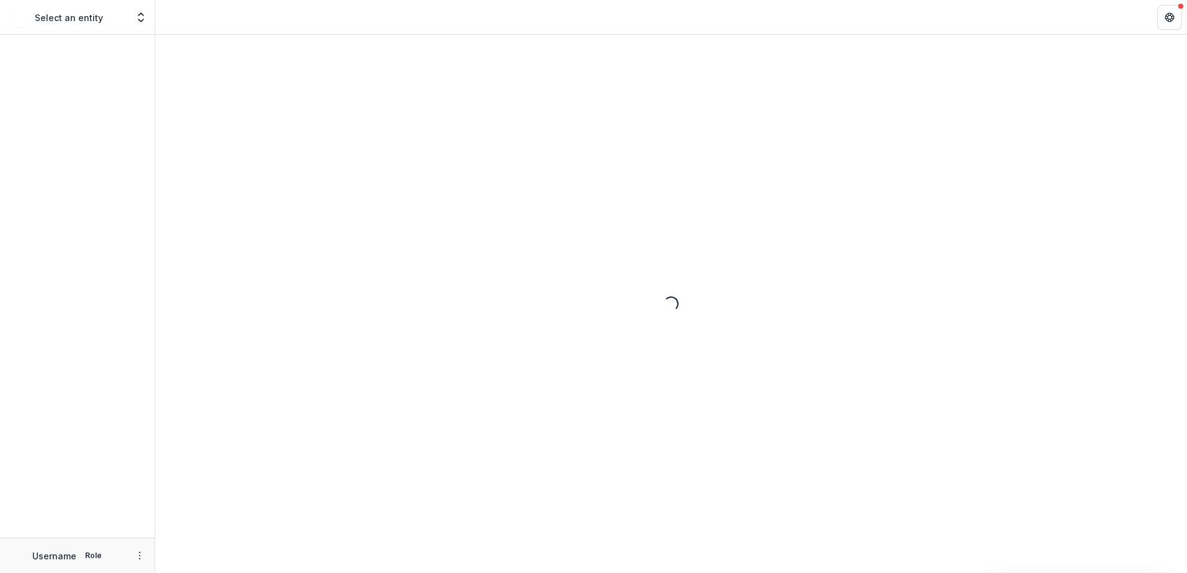 The image size is (1187, 573). What do you see at coordinates (69, 17) in the screenshot?
I see `p: Select an entity` at bounding box center [69, 17].